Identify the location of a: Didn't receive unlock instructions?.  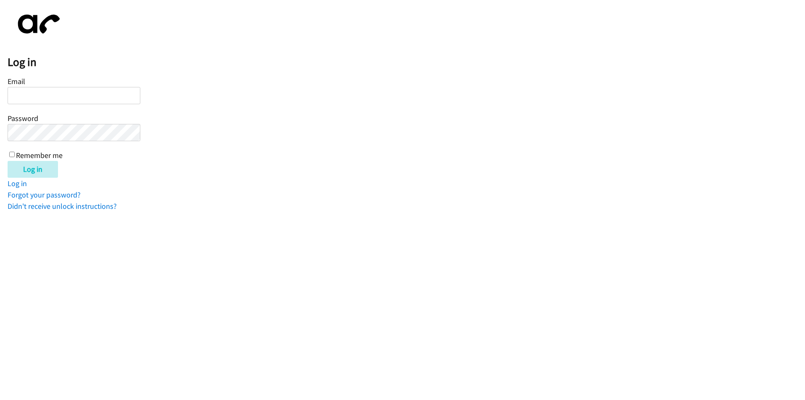
(62, 206).